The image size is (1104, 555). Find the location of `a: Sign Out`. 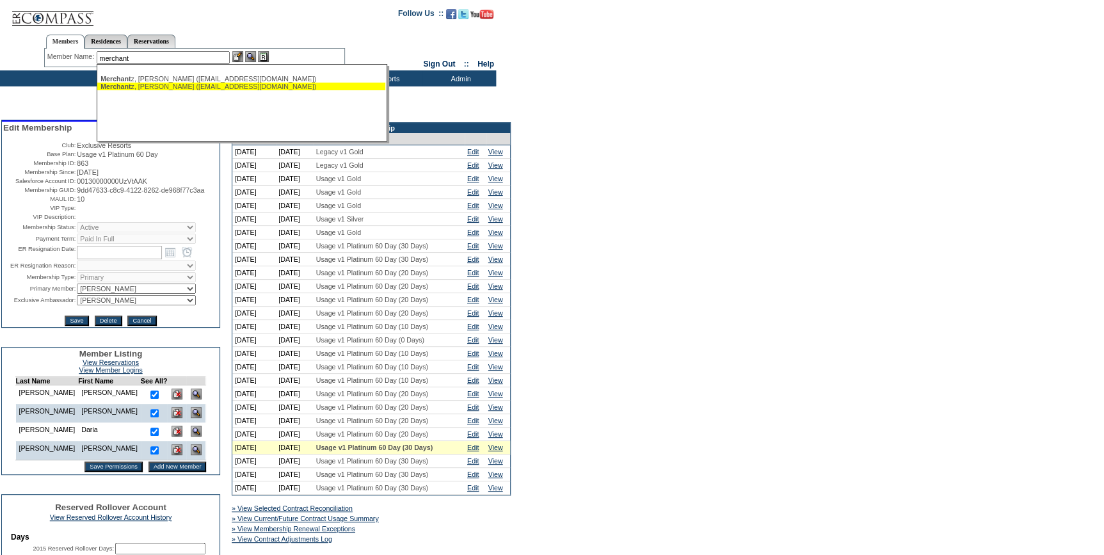

a: Sign Out is located at coordinates (439, 64).